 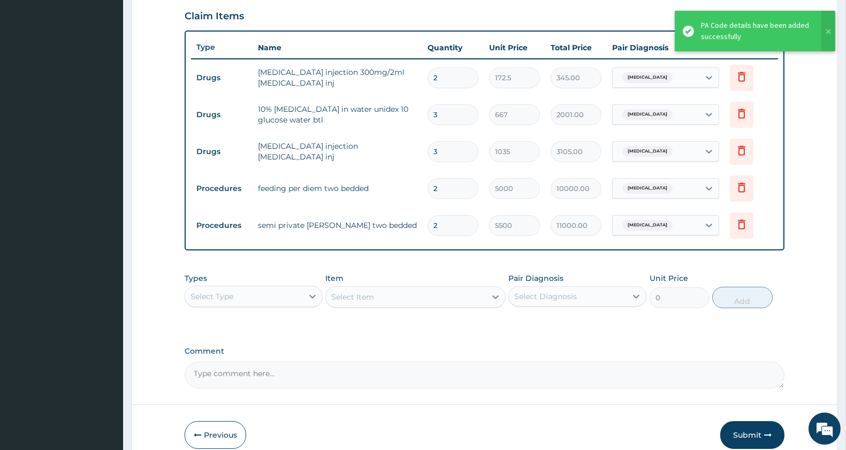 I want to click on label: Item, so click(x=334, y=278).